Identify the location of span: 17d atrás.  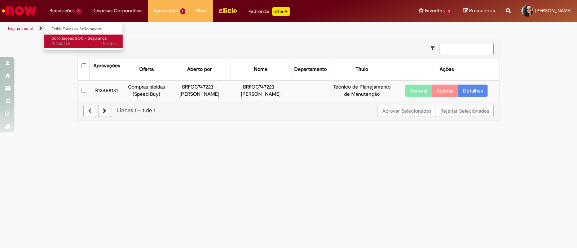
(108, 44).